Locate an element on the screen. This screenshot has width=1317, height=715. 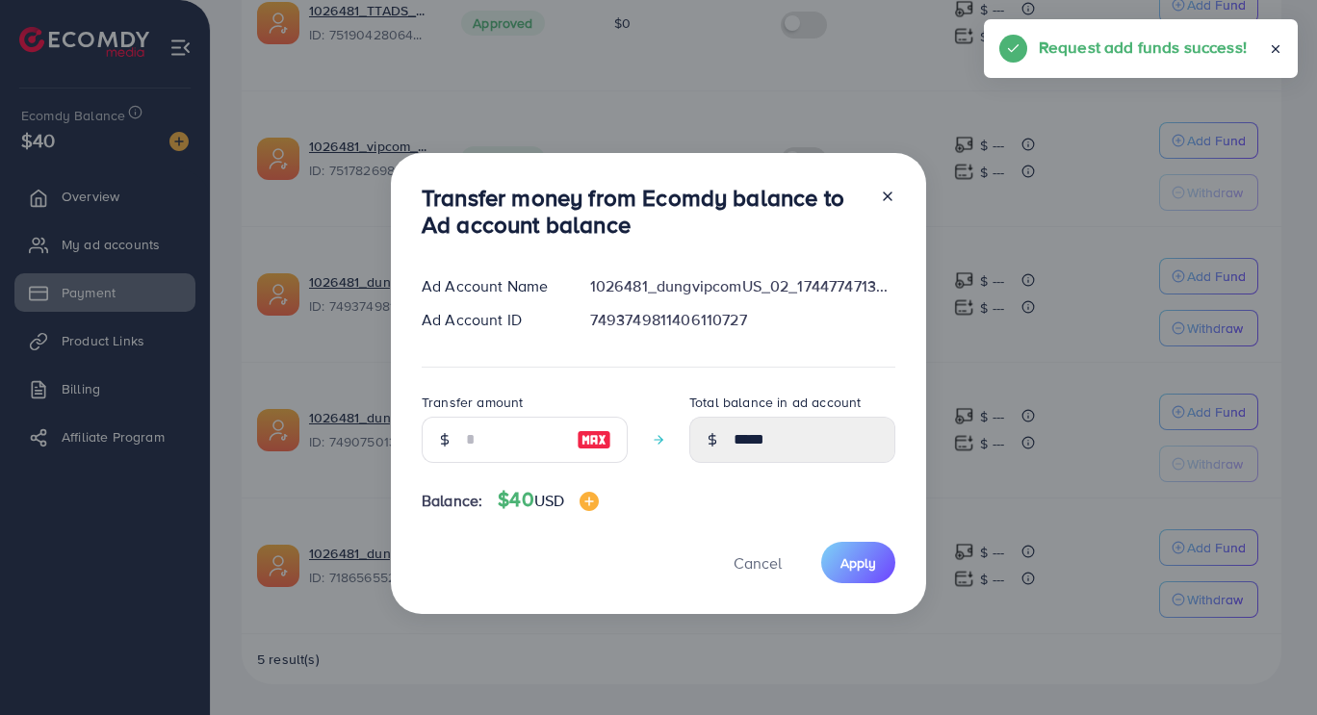
div: 1026481_dungvipcomUS_02_1744774713900 is located at coordinates (742, 286).